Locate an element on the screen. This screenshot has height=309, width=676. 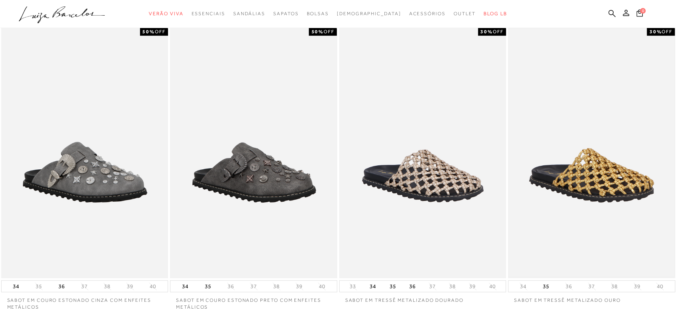
span: Outlet is located at coordinates (465, 14).